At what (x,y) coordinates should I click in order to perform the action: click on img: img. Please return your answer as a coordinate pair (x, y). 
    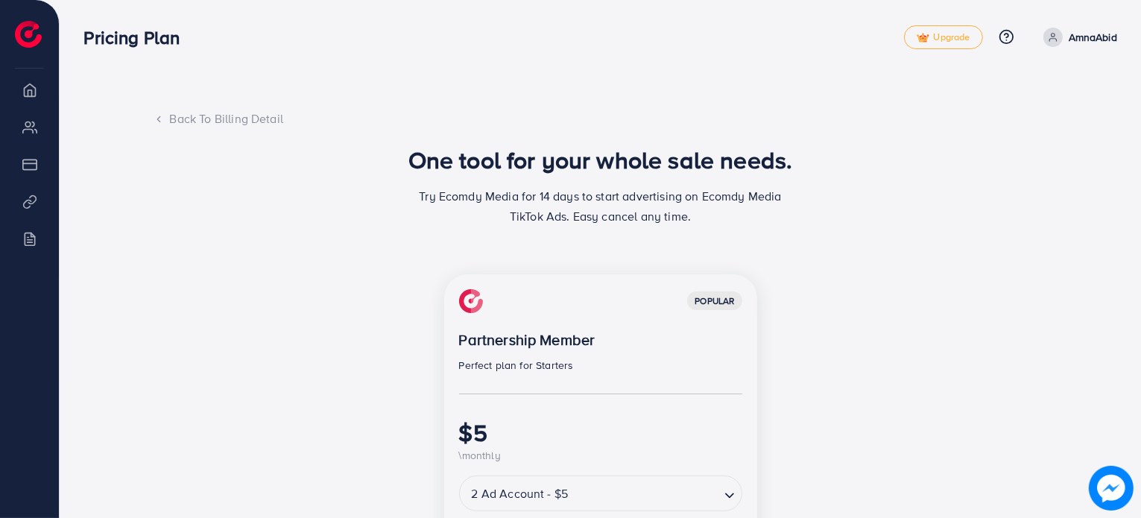
    Looking at the image, I should click on (471, 301).